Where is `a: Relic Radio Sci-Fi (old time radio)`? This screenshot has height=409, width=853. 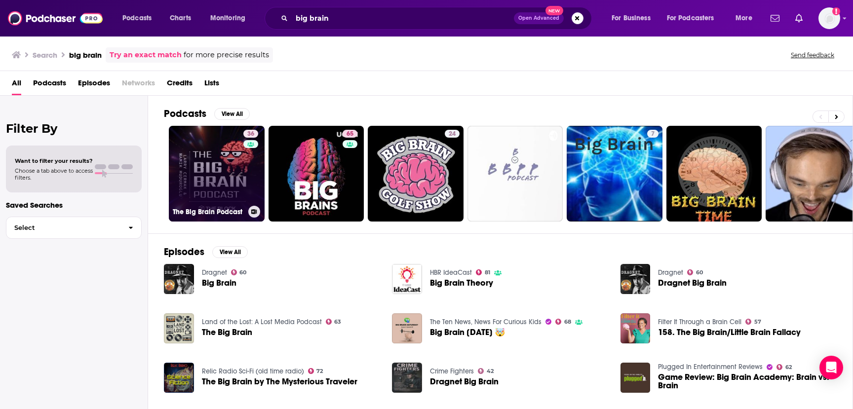 a: Relic Radio Sci-Fi (old time radio) is located at coordinates (253, 371).